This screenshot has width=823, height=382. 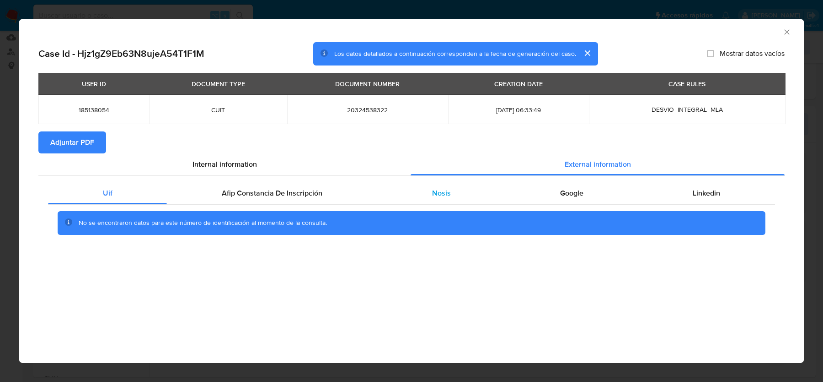 What do you see at coordinates (412, 191) in the screenshot?
I see `div: closure-recommendation-modal` at bounding box center [412, 191].